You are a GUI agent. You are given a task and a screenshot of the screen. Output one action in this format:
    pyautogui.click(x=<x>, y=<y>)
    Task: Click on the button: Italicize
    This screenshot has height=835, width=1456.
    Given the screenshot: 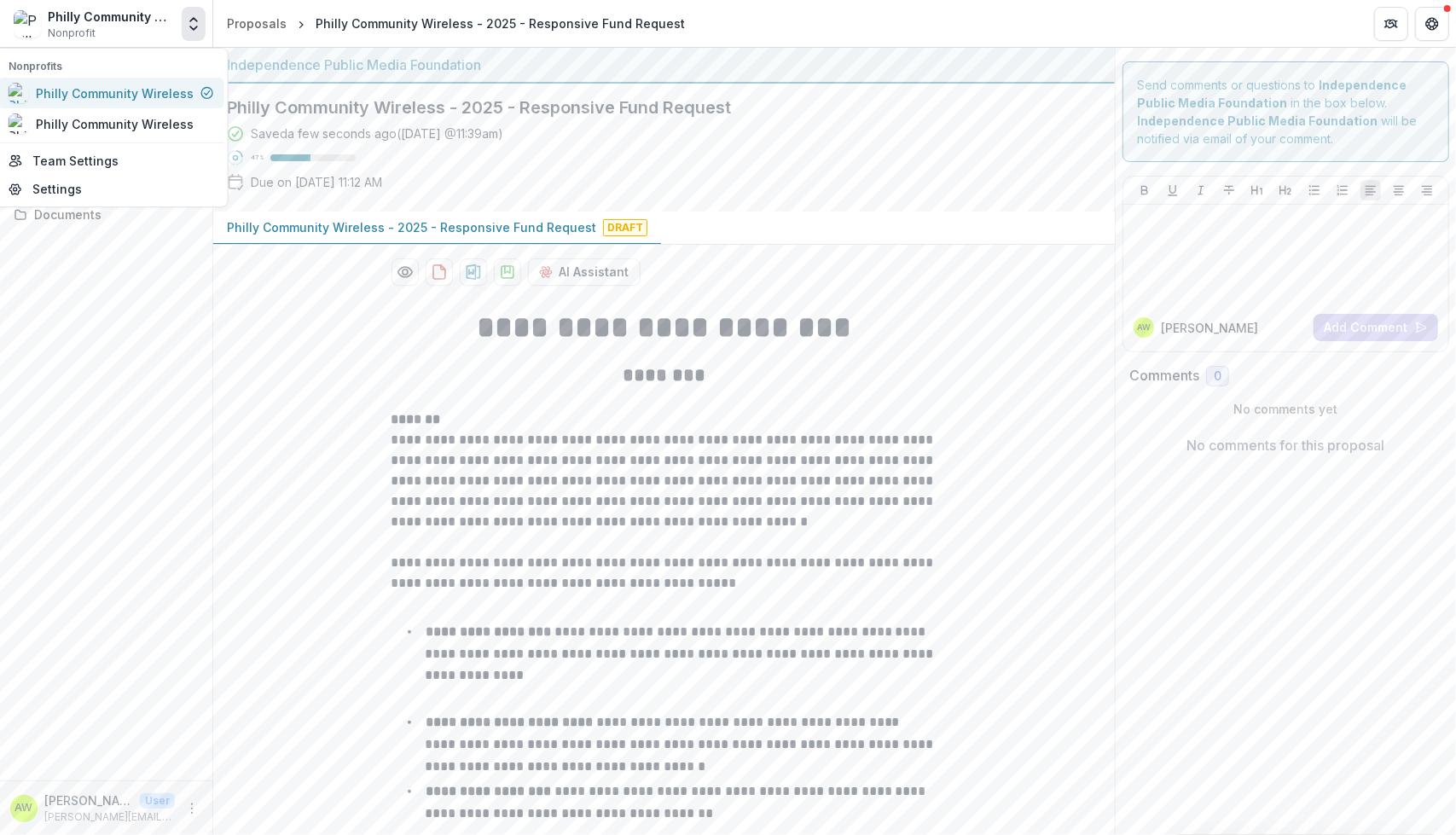 What is the action you would take?
    pyautogui.click(x=1201, y=190)
    